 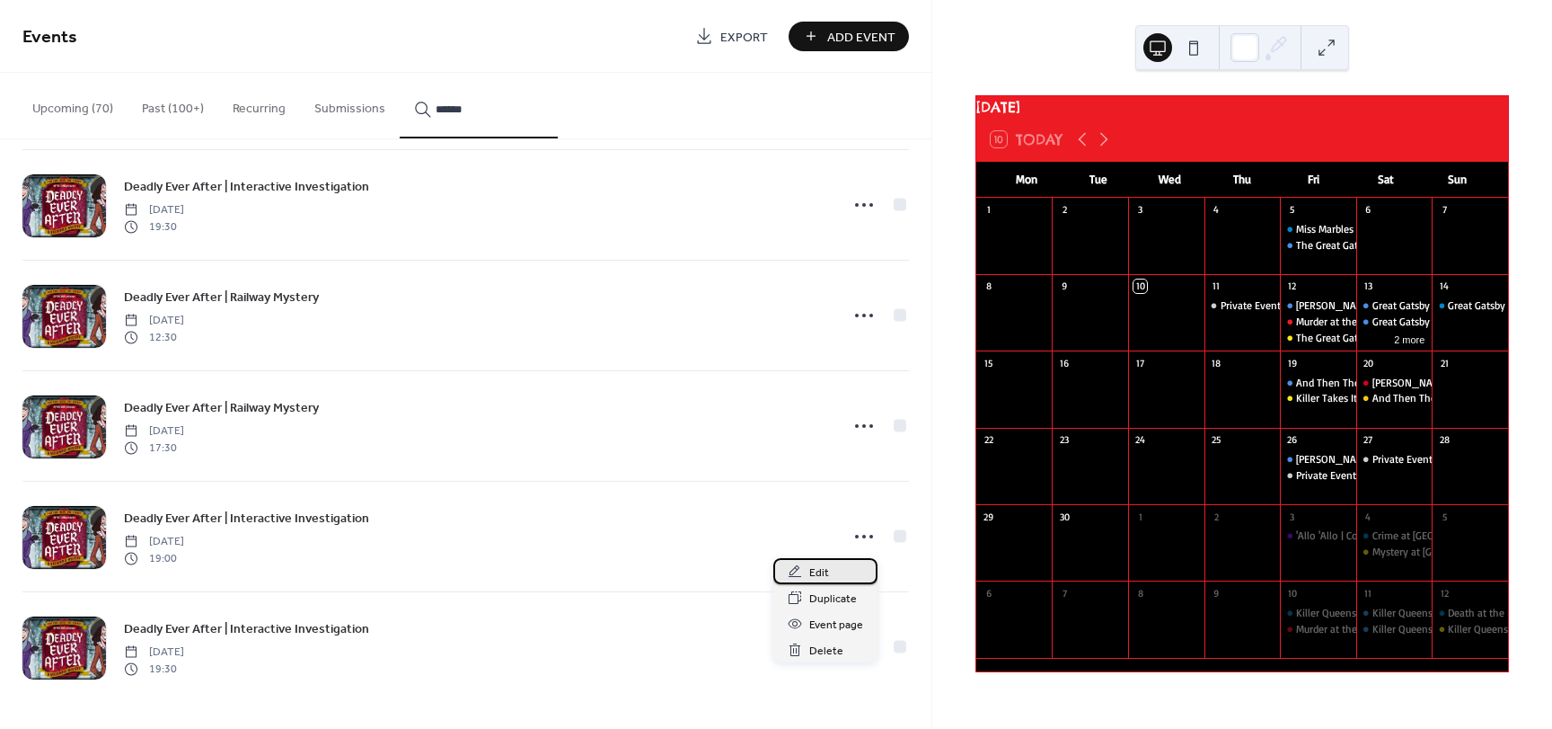 I want to click on div: 24, so click(x=1140, y=439).